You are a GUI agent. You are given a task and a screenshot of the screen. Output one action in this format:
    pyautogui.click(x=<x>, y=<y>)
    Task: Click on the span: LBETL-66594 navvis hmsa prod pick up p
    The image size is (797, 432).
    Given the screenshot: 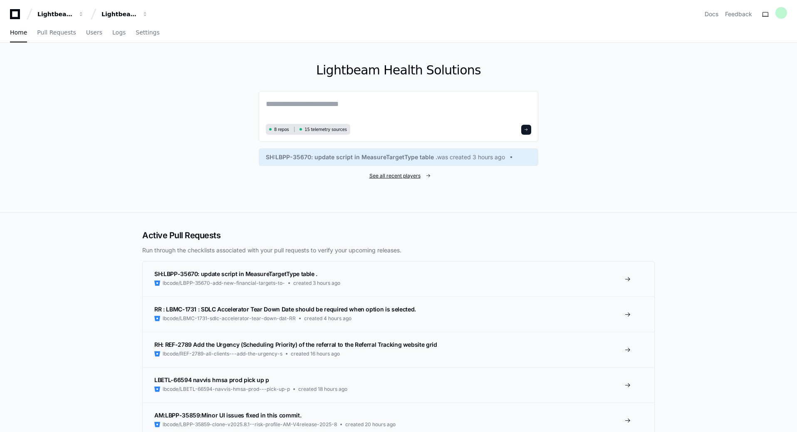 What is the action you would take?
    pyautogui.click(x=212, y=380)
    